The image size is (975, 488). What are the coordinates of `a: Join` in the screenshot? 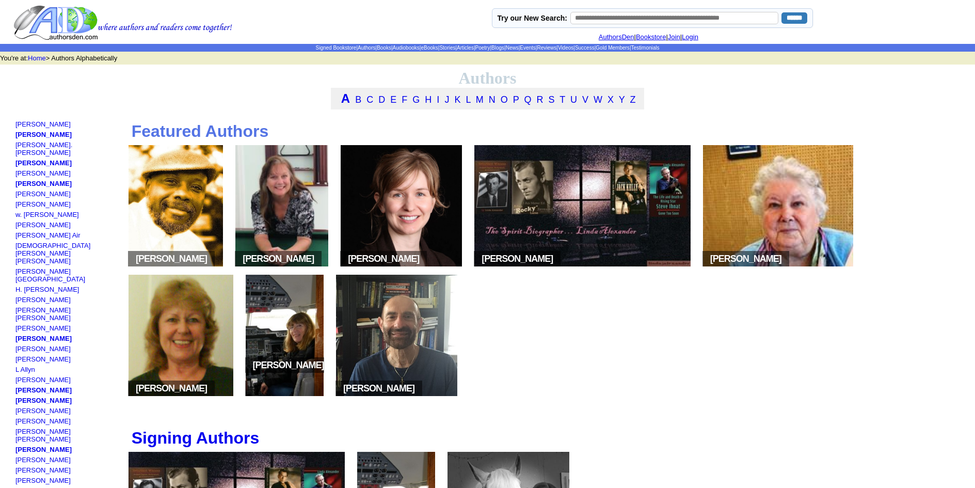 It's located at (674, 37).